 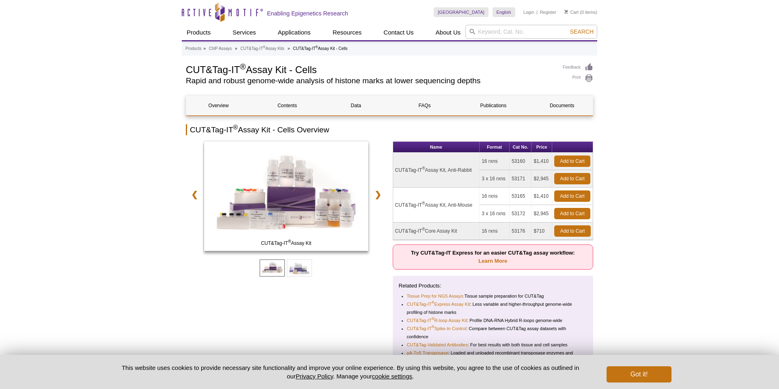 I want to click on input: Keyword, Cat. No., so click(x=531, y=32).